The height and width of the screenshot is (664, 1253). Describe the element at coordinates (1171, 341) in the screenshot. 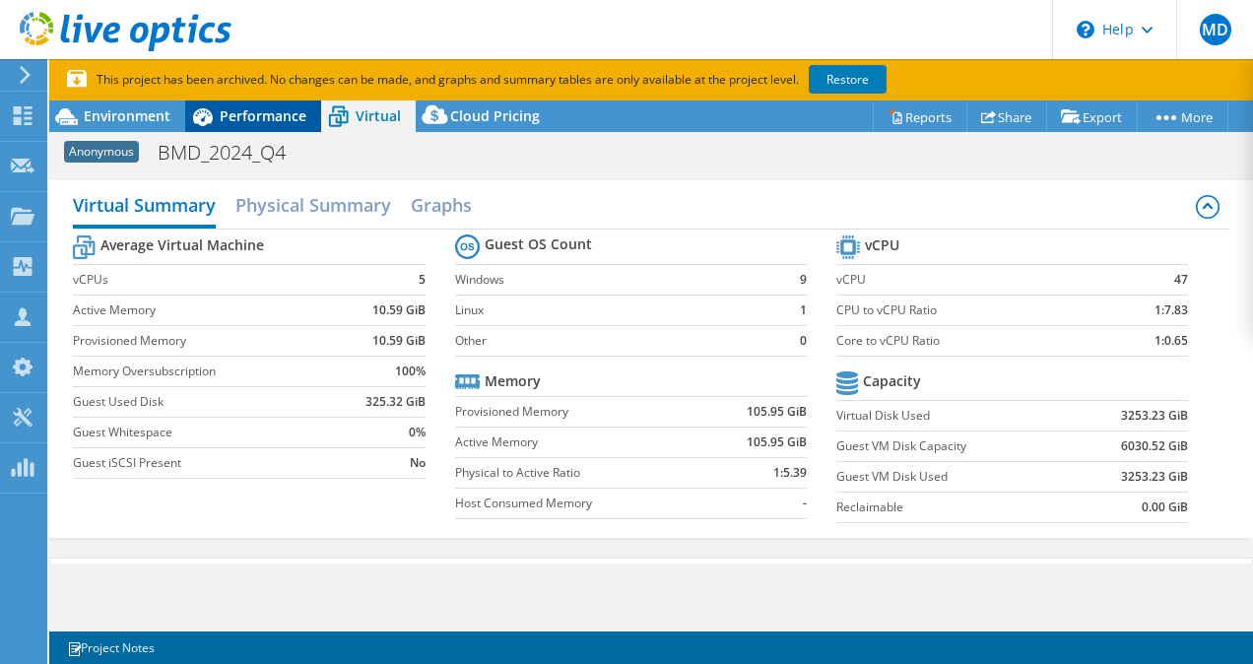

I see `b: 1:0.65` at that location.